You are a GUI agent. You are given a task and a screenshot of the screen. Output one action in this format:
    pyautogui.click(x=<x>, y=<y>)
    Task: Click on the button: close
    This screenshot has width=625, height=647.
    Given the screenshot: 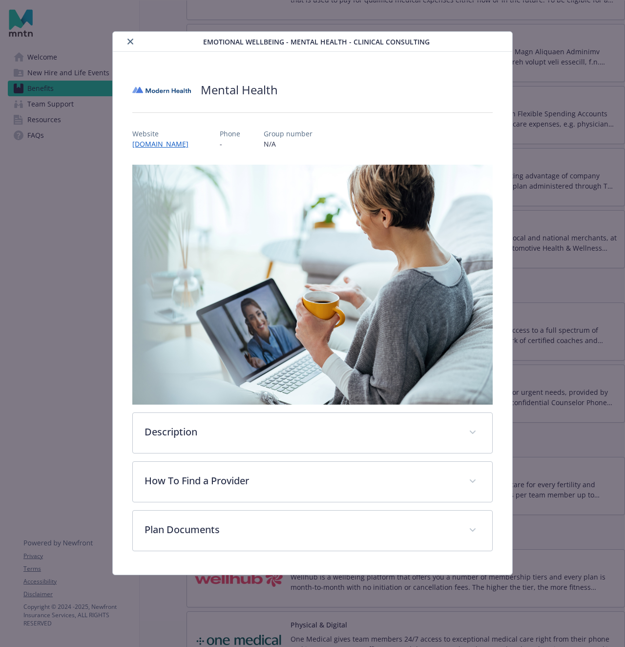 What is the action you would take?
    pyautogui.click(x=130, y=42)
    